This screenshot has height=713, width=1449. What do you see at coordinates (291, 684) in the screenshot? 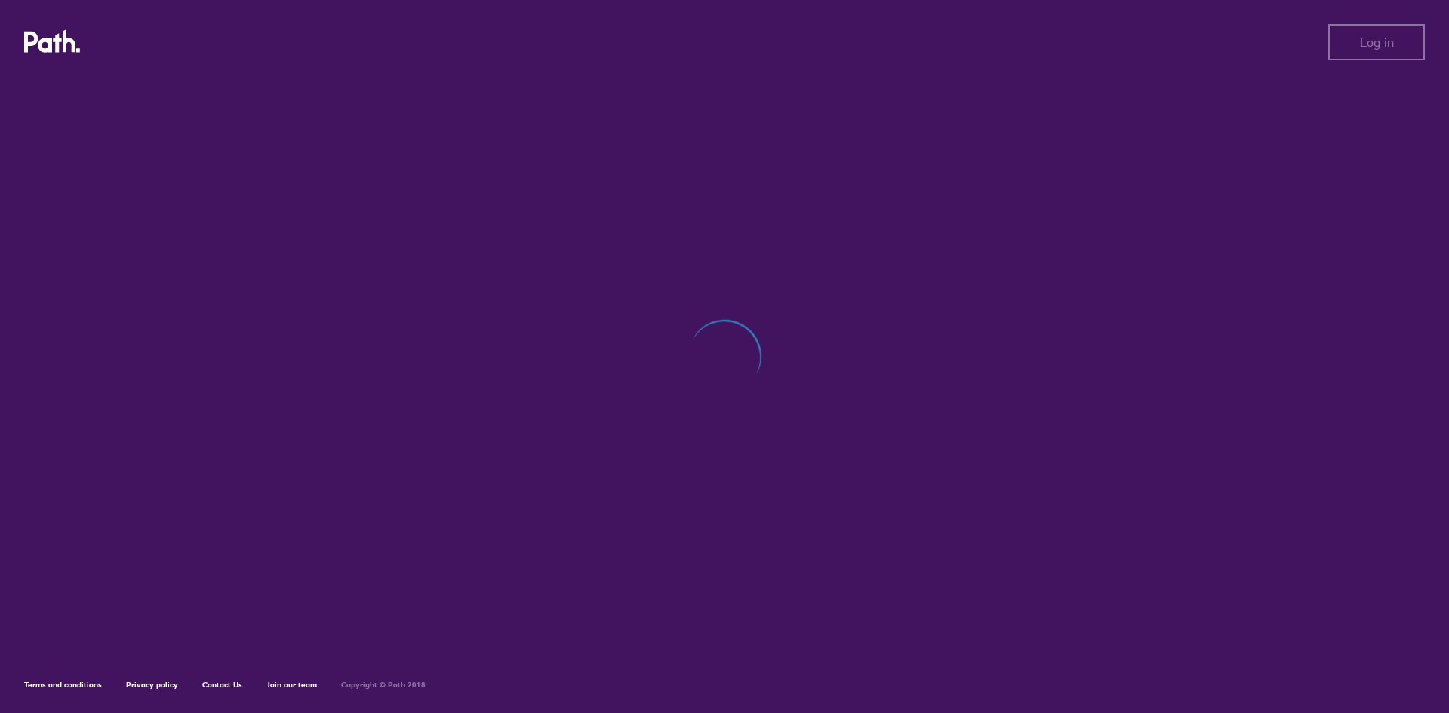
I see `a: Join our team` at bounding box center [291, 684].